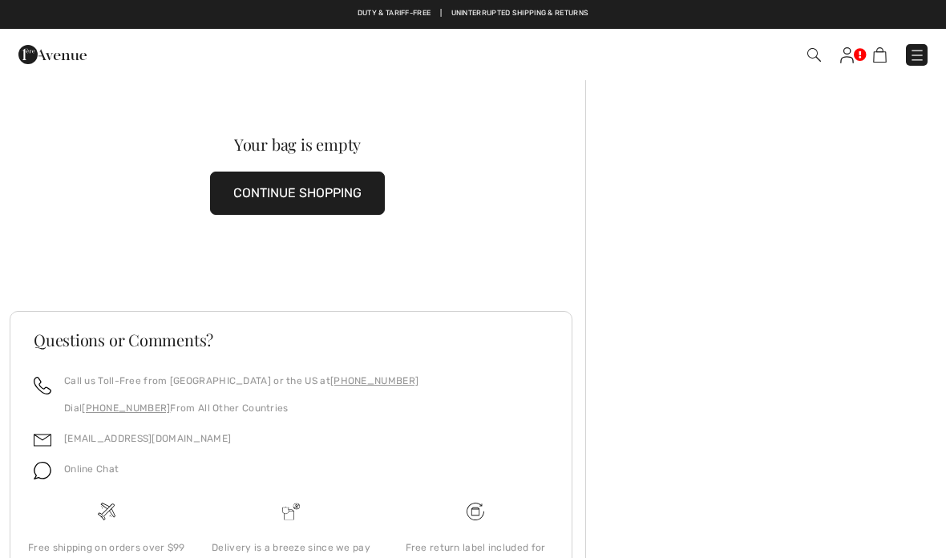 The height and width of the screenshot is (558, 946). Describe the element at coordinates (91, 469) in the screenshot. I see `span: Online Chat` at that location.